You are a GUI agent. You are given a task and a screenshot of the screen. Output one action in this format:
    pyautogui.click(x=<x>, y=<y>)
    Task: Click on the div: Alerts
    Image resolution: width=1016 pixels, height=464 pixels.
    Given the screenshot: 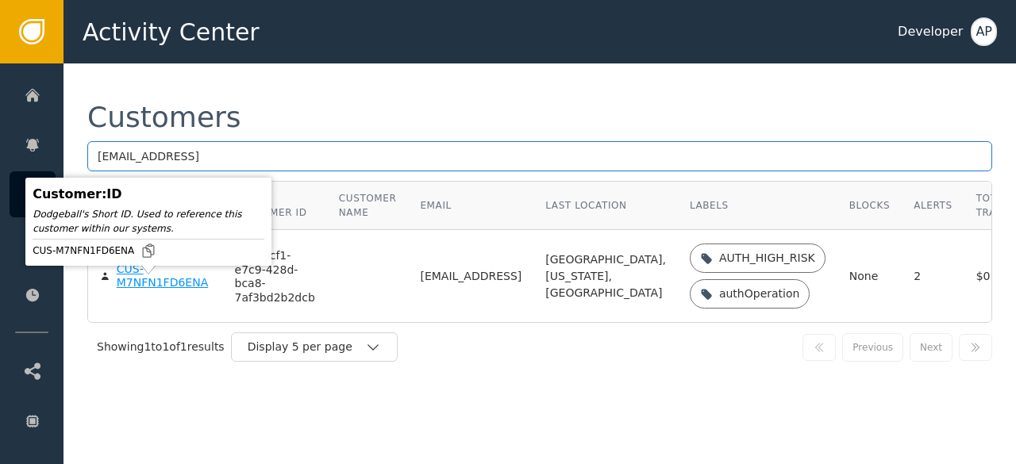 What is the action you would take?
    pyautogui.click(x=932, y=206)
    